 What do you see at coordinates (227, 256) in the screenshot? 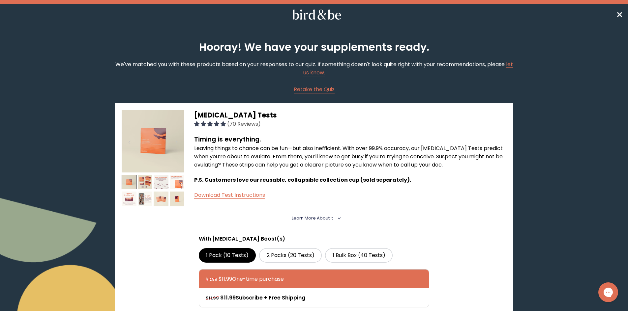
I see `label: 1 Pack (10 Tests)` at bounding box center [227, 256].